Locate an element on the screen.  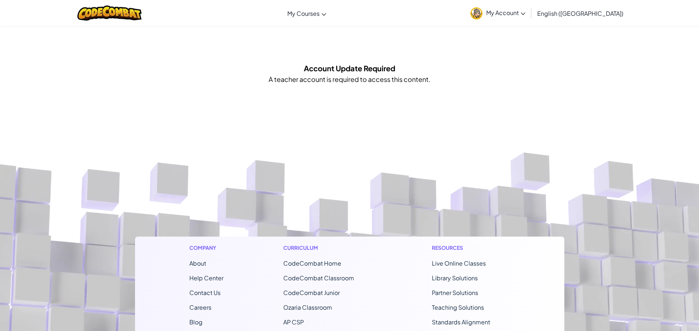
img: avatar is located at coordinates (477, 13).